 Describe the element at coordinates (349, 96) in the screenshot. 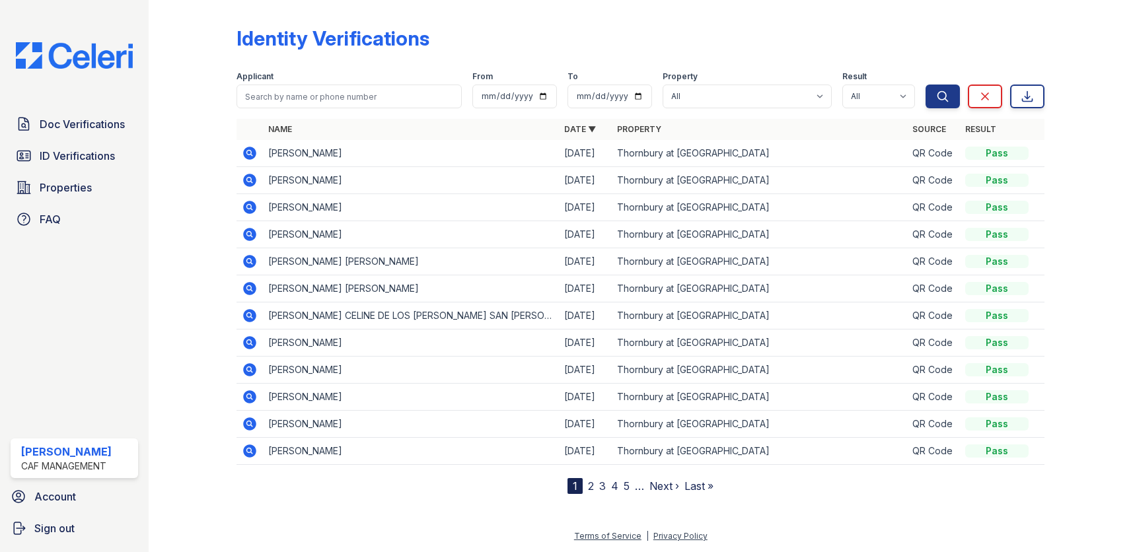

I see `input: Search by name or phone number` at that location.